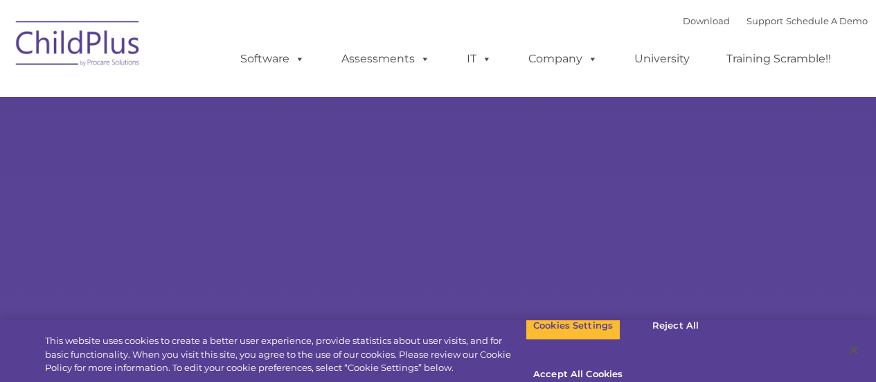  I want to click on a: Schedule A Demo, so click(827, 21).